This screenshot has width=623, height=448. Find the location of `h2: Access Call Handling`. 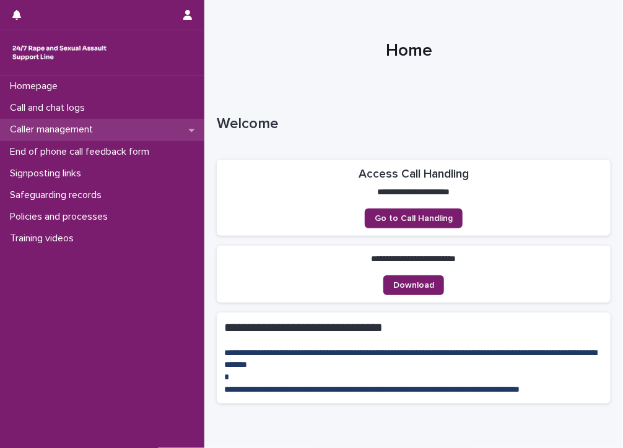

h2: Access Call Handling is located at coordinates (414, 174).